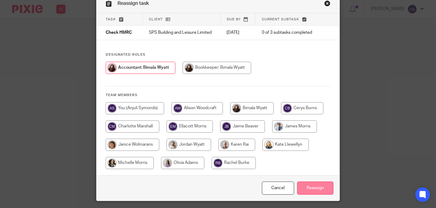  What do you see at coordinates (218, 95) in the screenshot?
I see `h4: Team members` at bounding box center [218, 95].